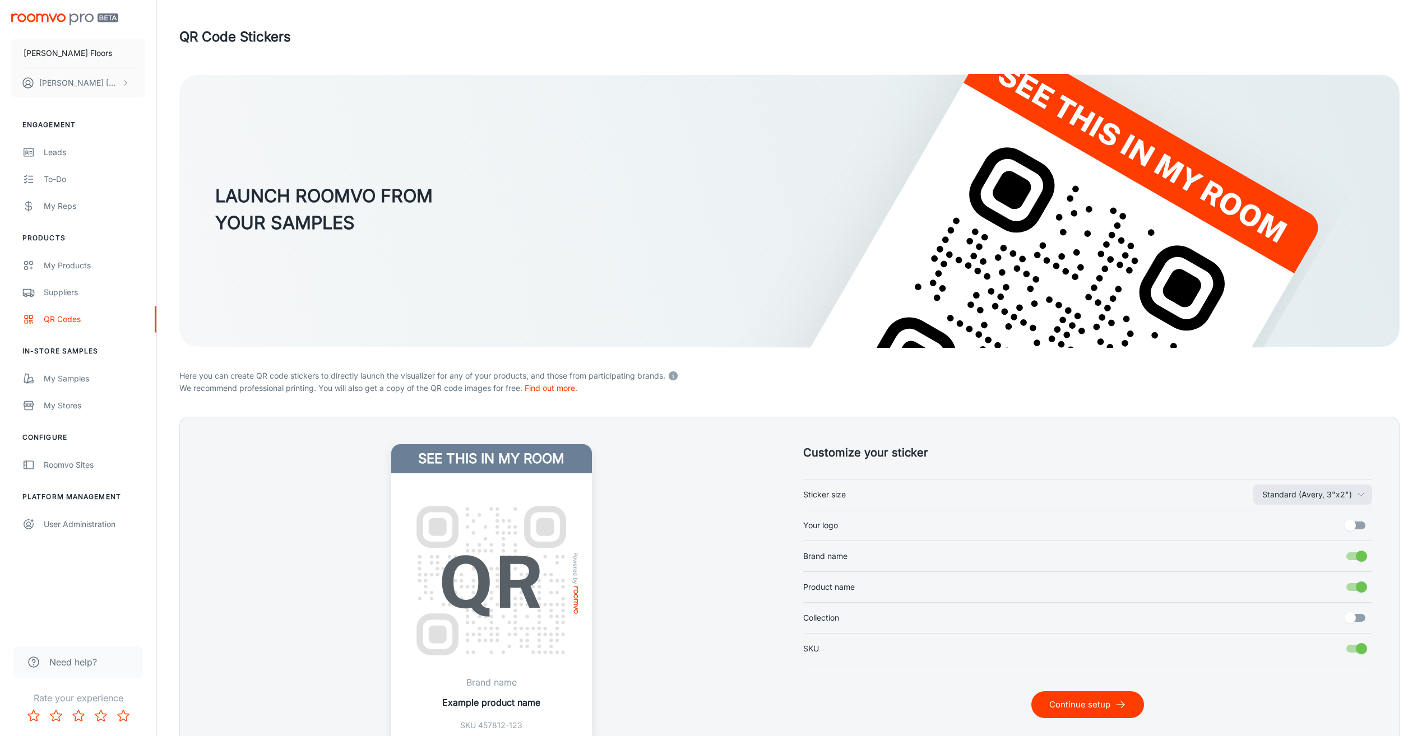  I want to click on span: Your logo, so click(820, 526).